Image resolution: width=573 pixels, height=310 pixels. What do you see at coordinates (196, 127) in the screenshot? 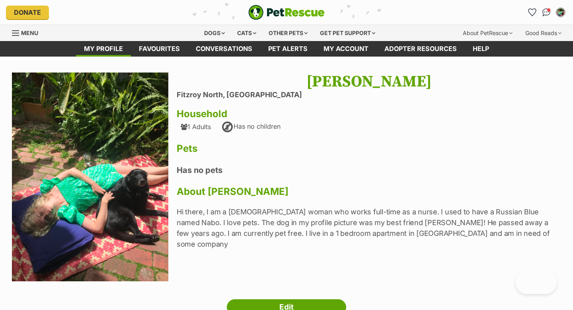
I see `div: 1 Adults` at bounding box center [196, 127].